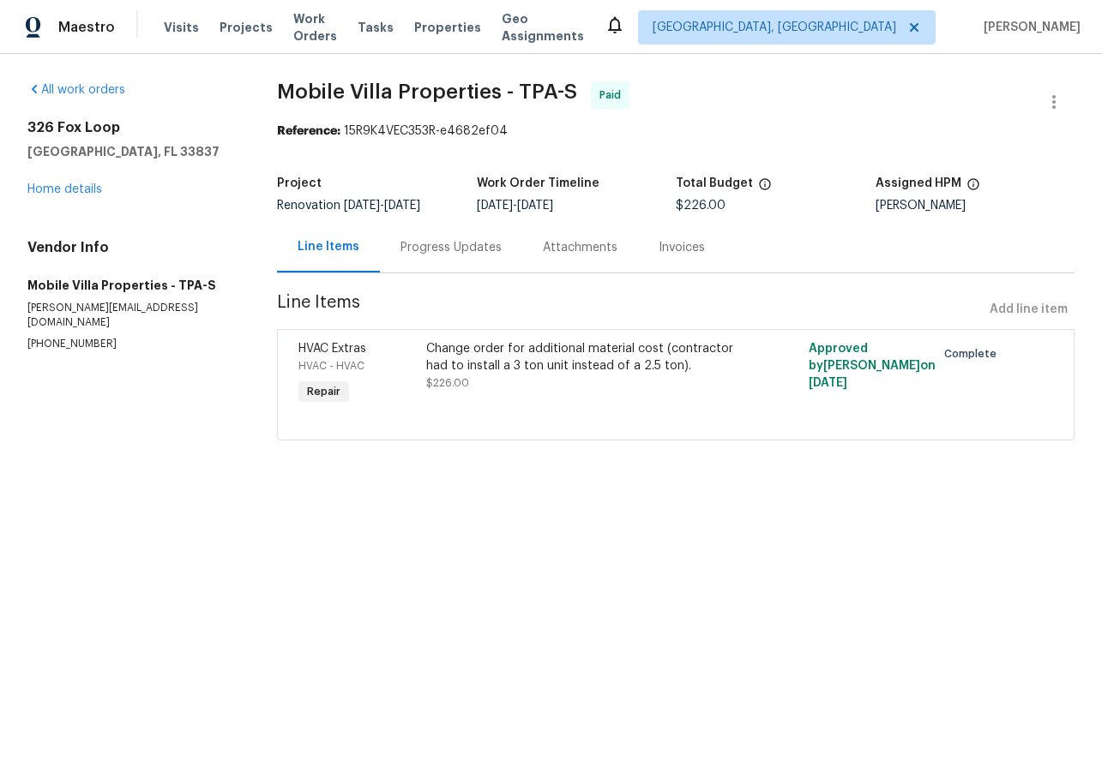  What do you see at coordinates (131, 248) in the screenshot?
I see `h4: Vendor Info` at bounding box center [131, 248].